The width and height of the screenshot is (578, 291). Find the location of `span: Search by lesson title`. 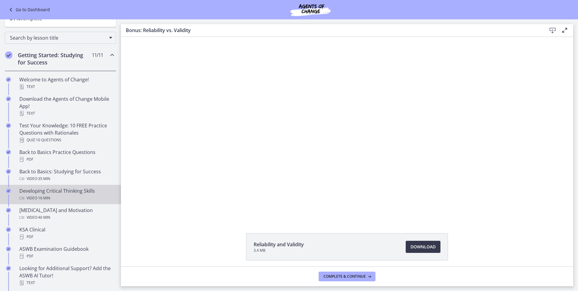

span: Search by lesson title is located at coordinates (58, 38).